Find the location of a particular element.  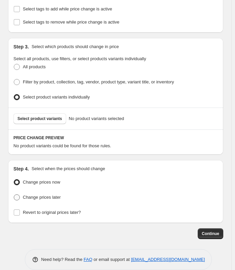

span: No product variants selected is located at coordinates (96, 119).